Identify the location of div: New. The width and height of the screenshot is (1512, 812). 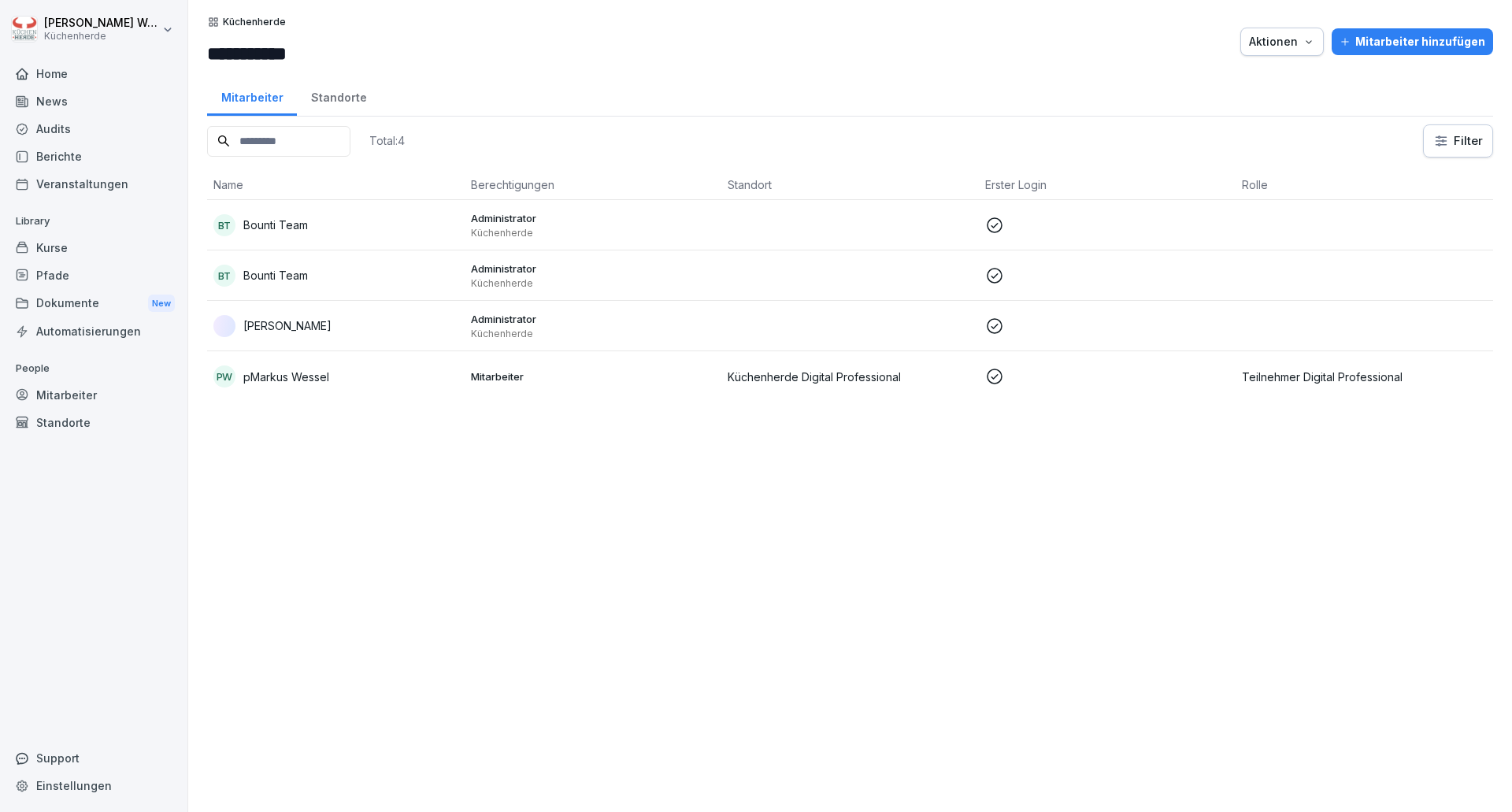
(161, 303).